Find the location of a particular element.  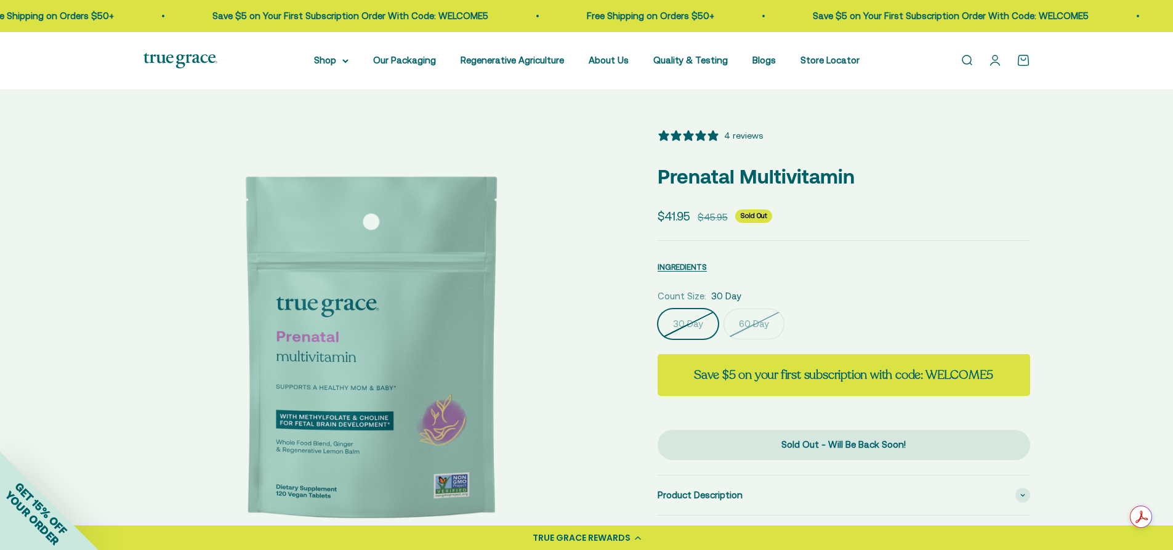

div: TRUE GRACE REWARDS is located at coordinates (581, 537).